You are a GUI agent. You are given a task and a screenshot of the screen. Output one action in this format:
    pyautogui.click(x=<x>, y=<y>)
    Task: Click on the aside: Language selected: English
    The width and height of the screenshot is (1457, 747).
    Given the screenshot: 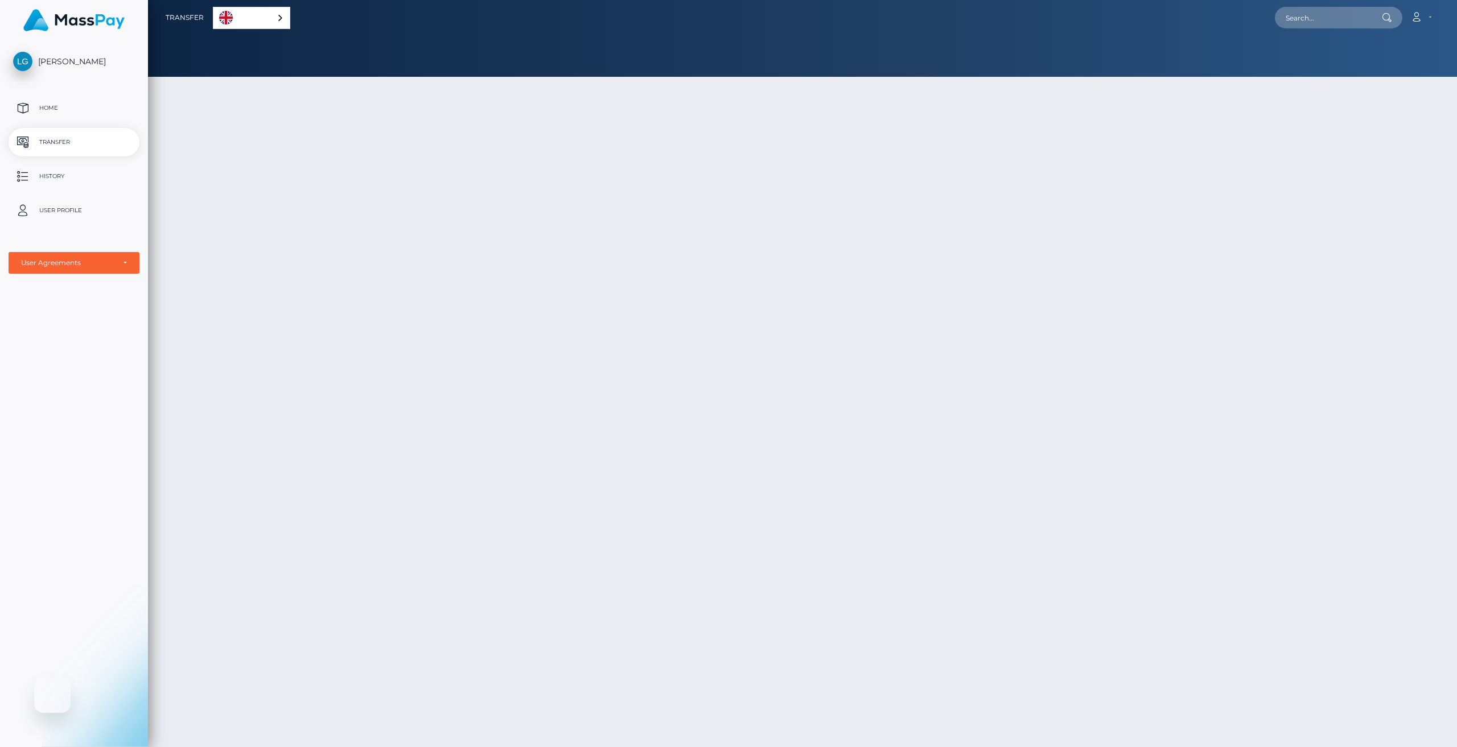 What is the action you would take?
    pyautogui.click(x=251, y=18)
    